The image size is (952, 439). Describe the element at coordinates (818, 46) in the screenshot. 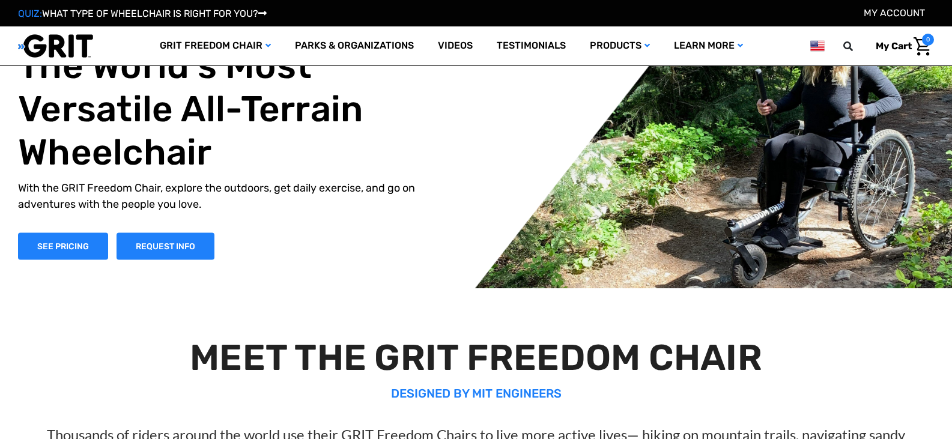

I see `img: us.png` at that location.